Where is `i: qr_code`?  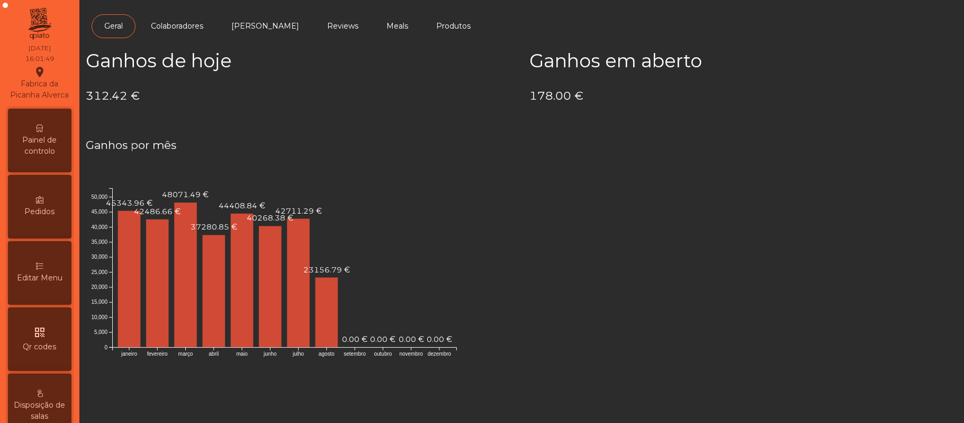 i: qr_code is located at coordinates (40, 332).